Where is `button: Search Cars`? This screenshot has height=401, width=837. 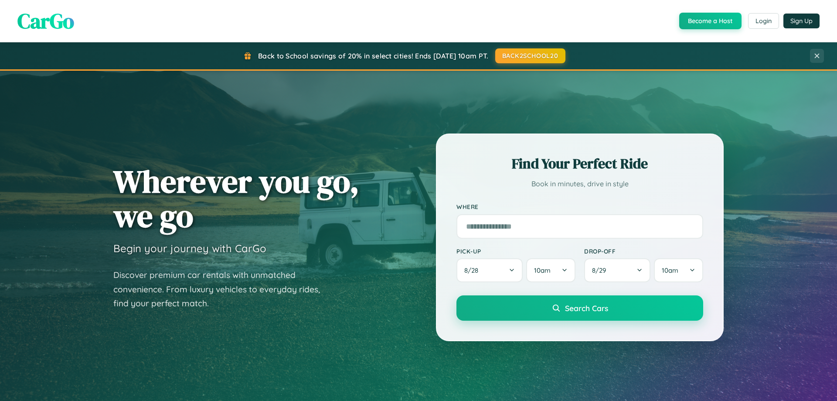 button: Search Cars is located at coordinates (580, 308).